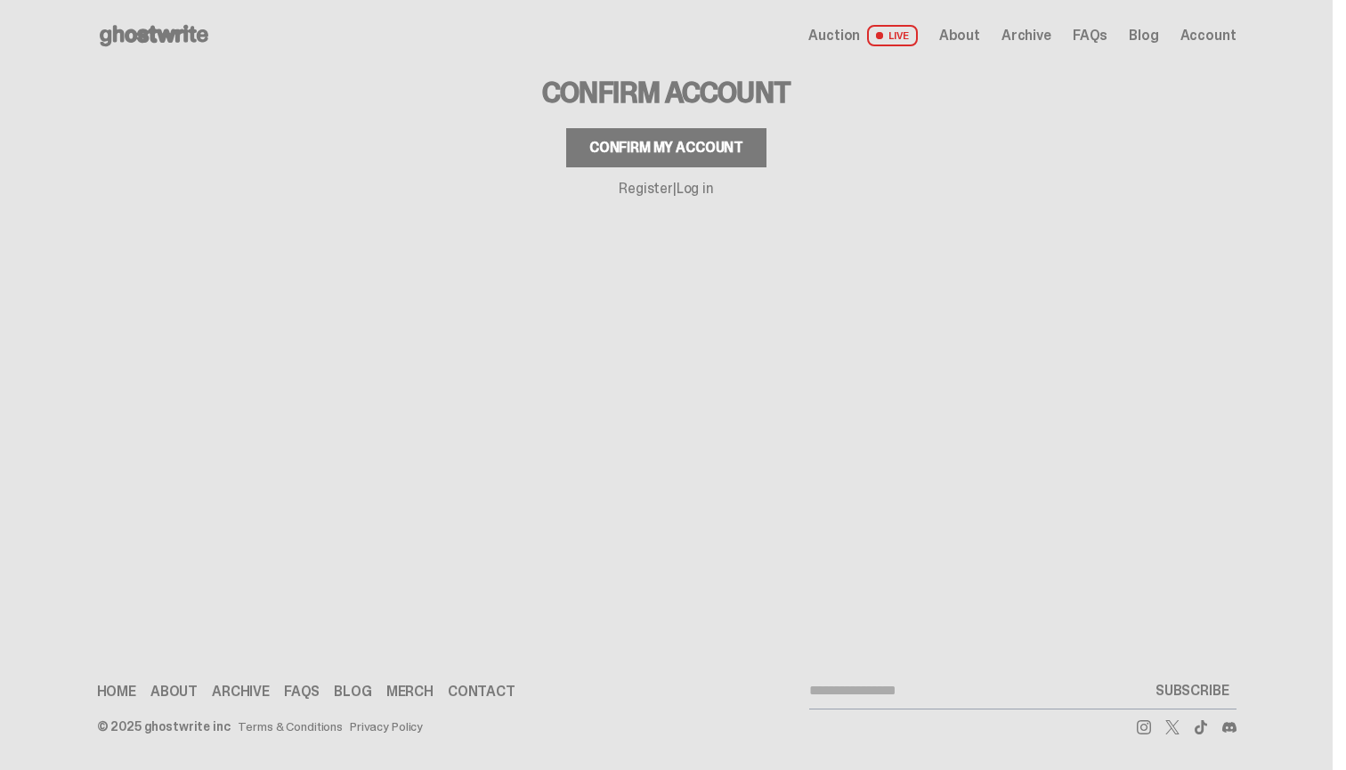 Image resolution: width=1346 pixels, height=770 pixels. Describe the element at coordinates (409, 692) in the screenshot. I see `a: Merch` at that location.